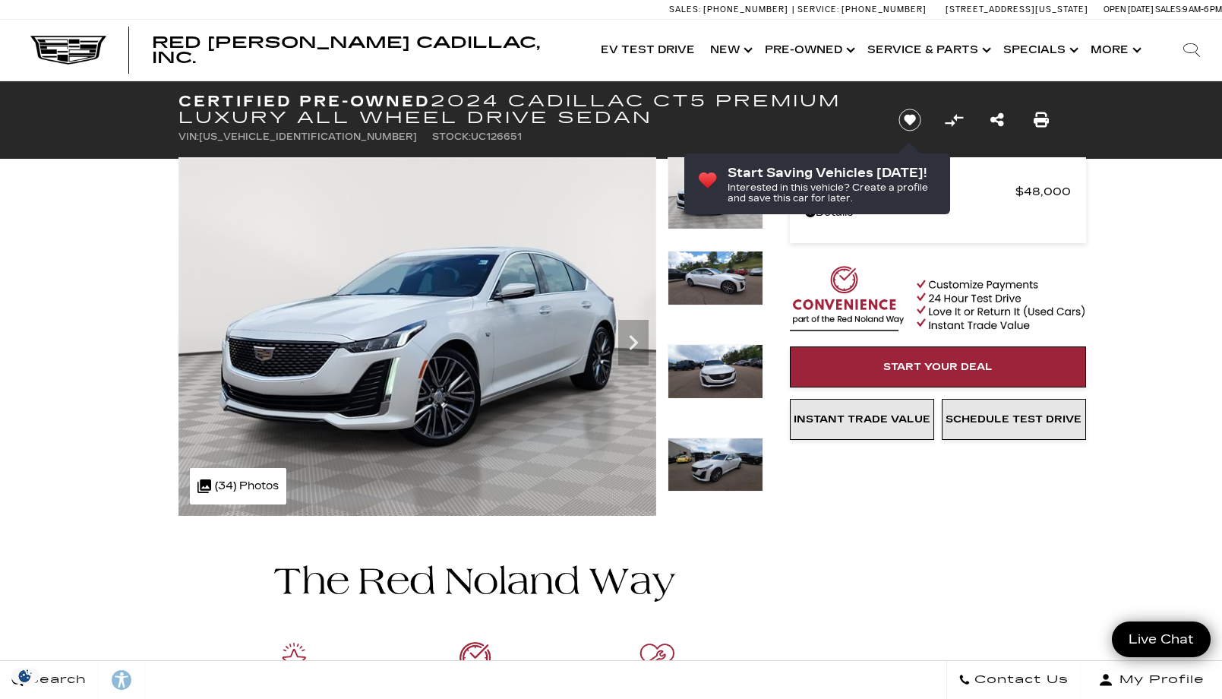 This screenshot has height=699, width=1222. What do you see at coordinates (997, 120) in the screenshot?
I see `a: Share this Certified Pre-Owned 2024 Cadillac CT5 Premium Luxury All Wheel Drive Sedan` at bounding box center [997, 120].